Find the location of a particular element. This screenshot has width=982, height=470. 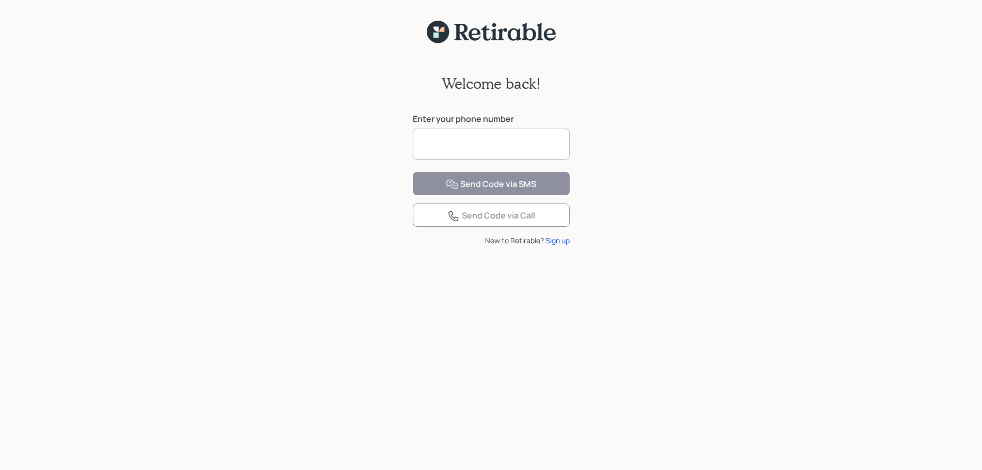

div: New to Retirable? is located at coordinates (491, 240).